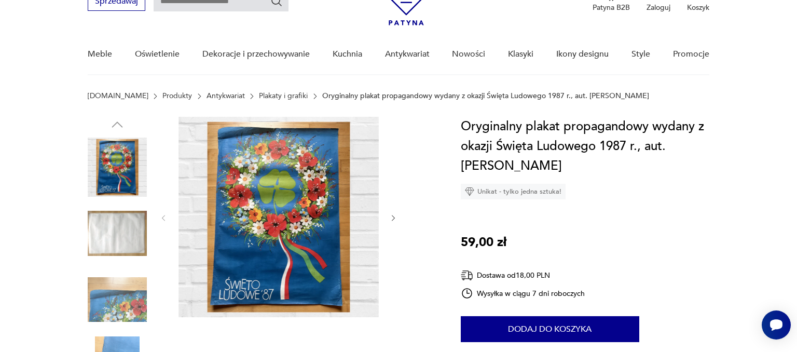 This screenshot has width=797, height=352. What do you see at coordinates (641, 54) in the screenshot?
I see `a: Style` at bounding box center [641, 54].